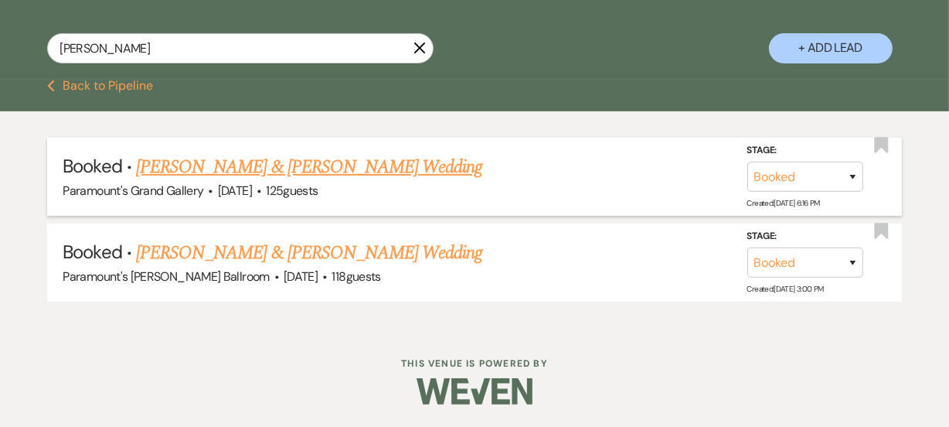 The width and height of the screenshot is (949, 427). I want to click on input: Search by name, event date, email address or phone number, so click(240, 48).